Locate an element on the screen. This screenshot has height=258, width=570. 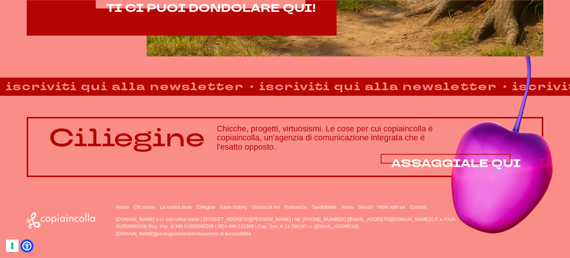
a: Servizi is located at coordinates (365, 207).